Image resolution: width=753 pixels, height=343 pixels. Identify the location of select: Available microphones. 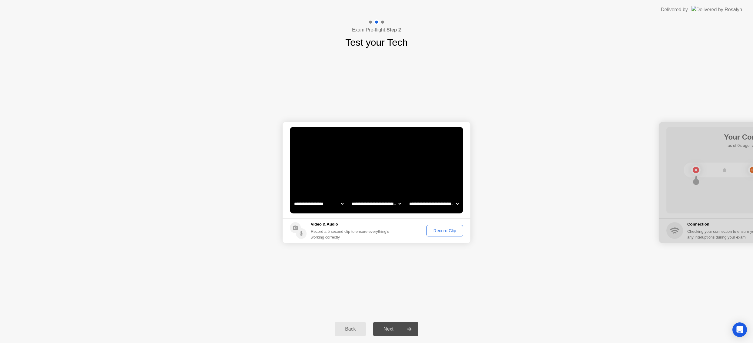
(434, 204).